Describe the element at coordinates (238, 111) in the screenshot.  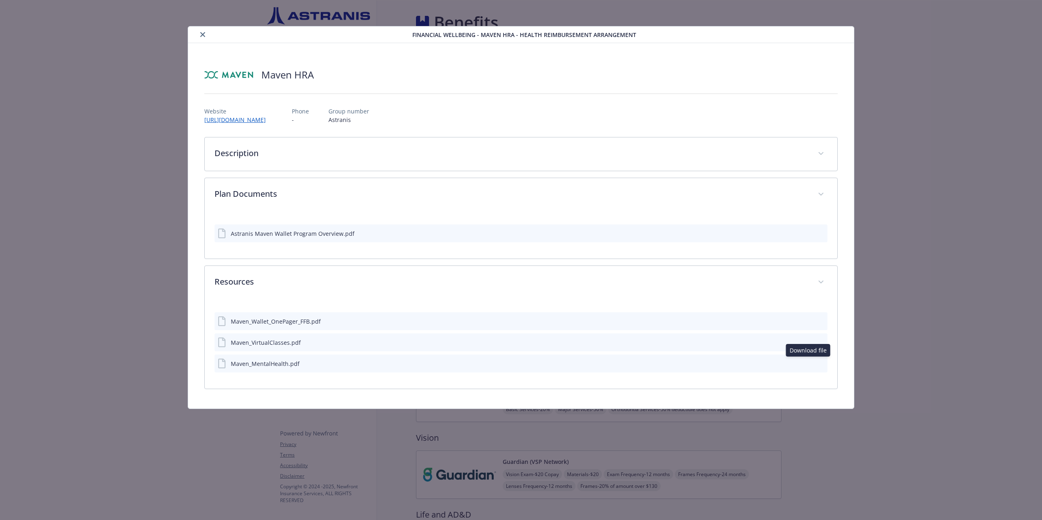
I see `p: Website` at that location.